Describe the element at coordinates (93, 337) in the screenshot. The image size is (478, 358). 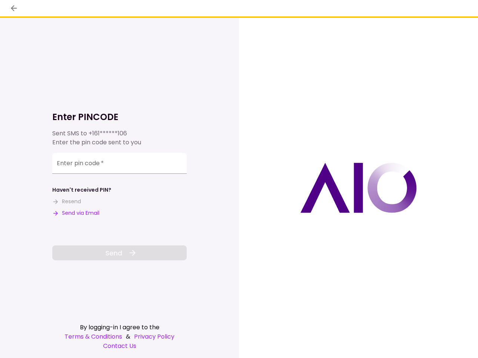
I see `a: Terms & Conditions` at that location.